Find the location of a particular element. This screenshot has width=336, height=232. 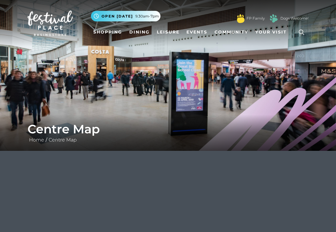

a: Events is located at coordinates (197, 32).